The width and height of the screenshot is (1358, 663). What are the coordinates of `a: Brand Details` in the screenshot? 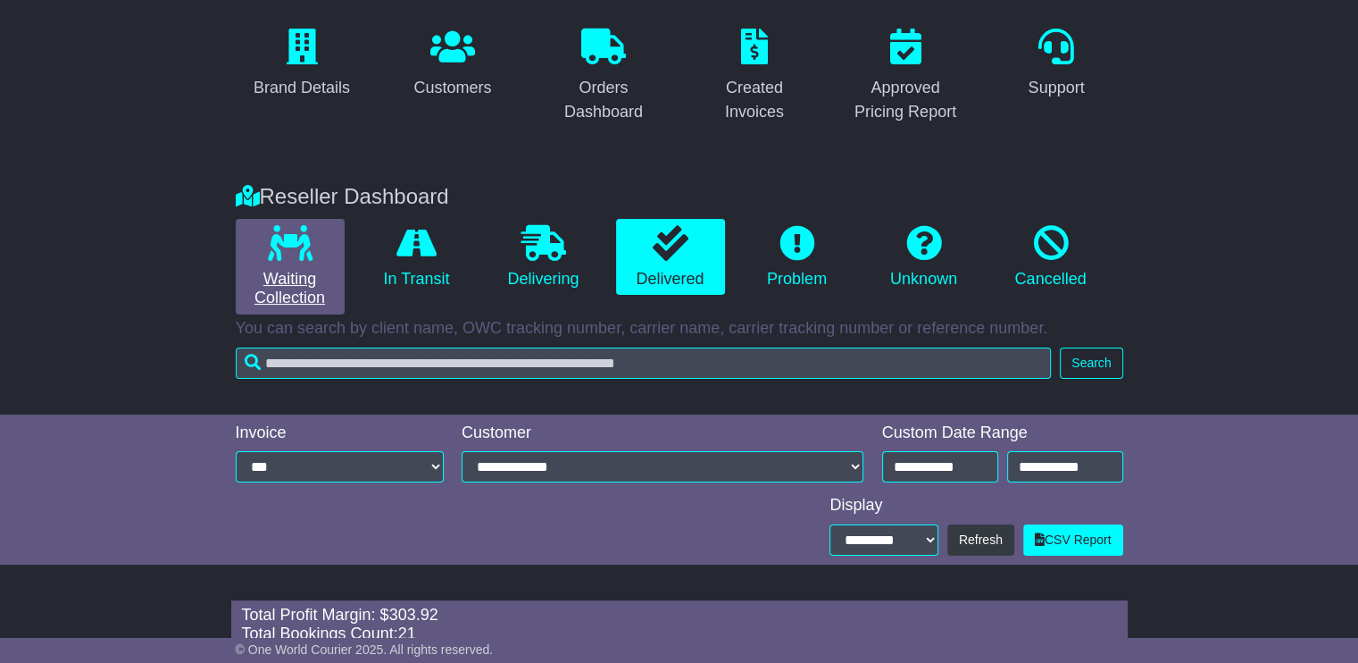 It's located at (302, 64).